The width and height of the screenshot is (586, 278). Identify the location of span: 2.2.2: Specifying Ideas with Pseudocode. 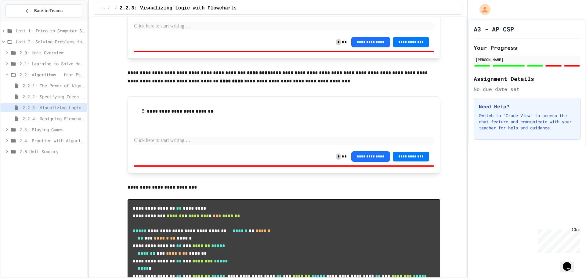
(53, 96).